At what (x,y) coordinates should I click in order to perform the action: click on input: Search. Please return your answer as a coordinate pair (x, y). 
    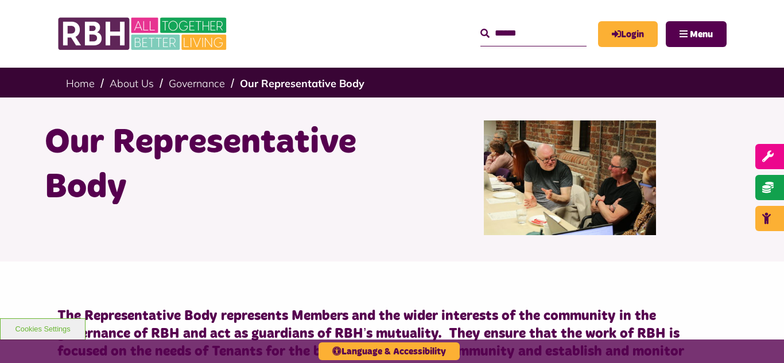
    Looking at the image, I should click on (533, 33).